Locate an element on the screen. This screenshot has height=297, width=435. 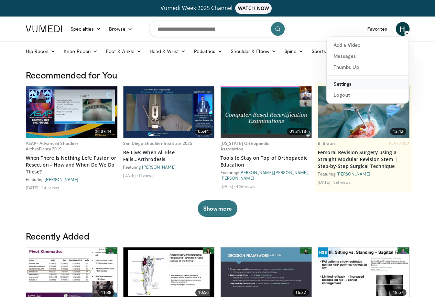
a: When There Is Nothing Left: Fusion or Resection - How and When Do We Do These? is located at coordinates (72, 165).